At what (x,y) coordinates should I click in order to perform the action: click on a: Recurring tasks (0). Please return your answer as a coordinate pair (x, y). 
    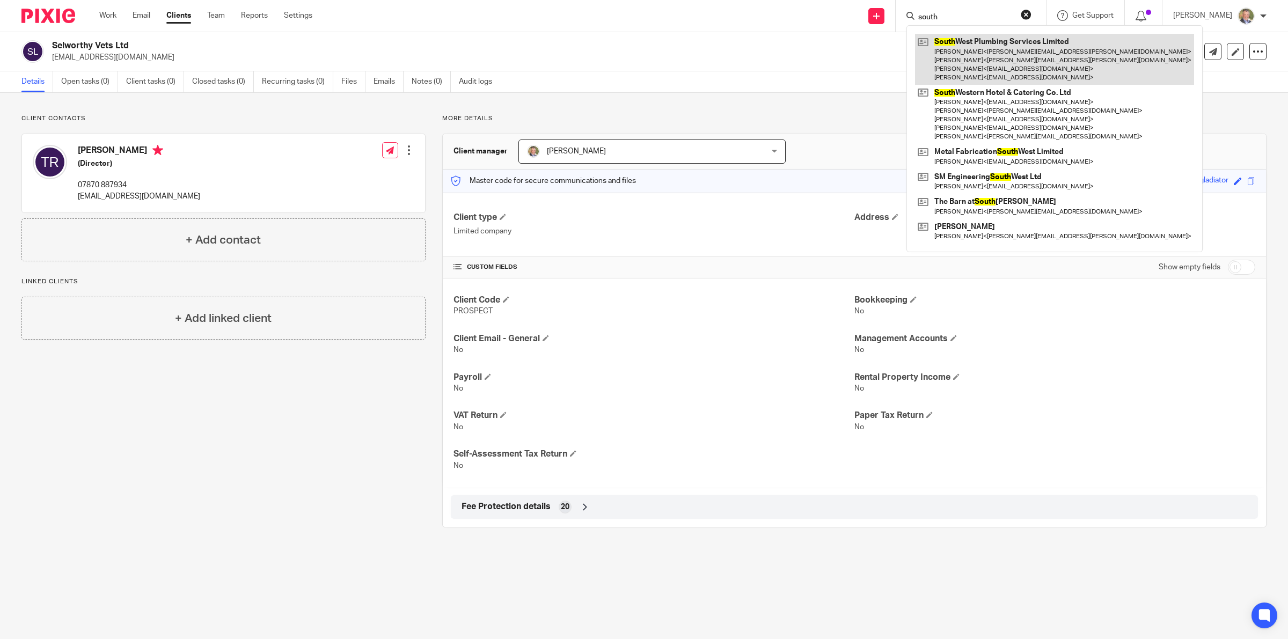
    Looking at the image, I should click on (297, 82).